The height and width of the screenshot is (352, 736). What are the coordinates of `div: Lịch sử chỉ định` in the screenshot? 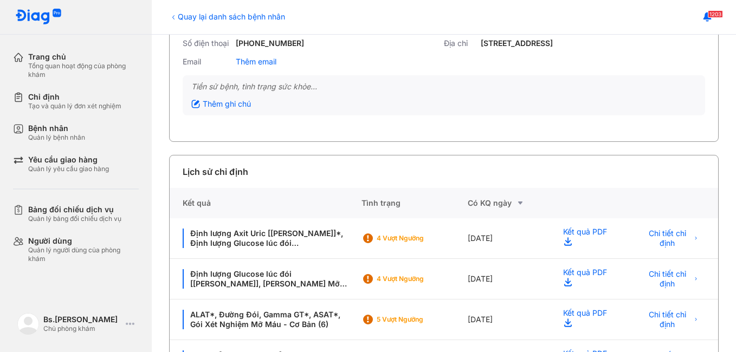 It's located at (215, 172).